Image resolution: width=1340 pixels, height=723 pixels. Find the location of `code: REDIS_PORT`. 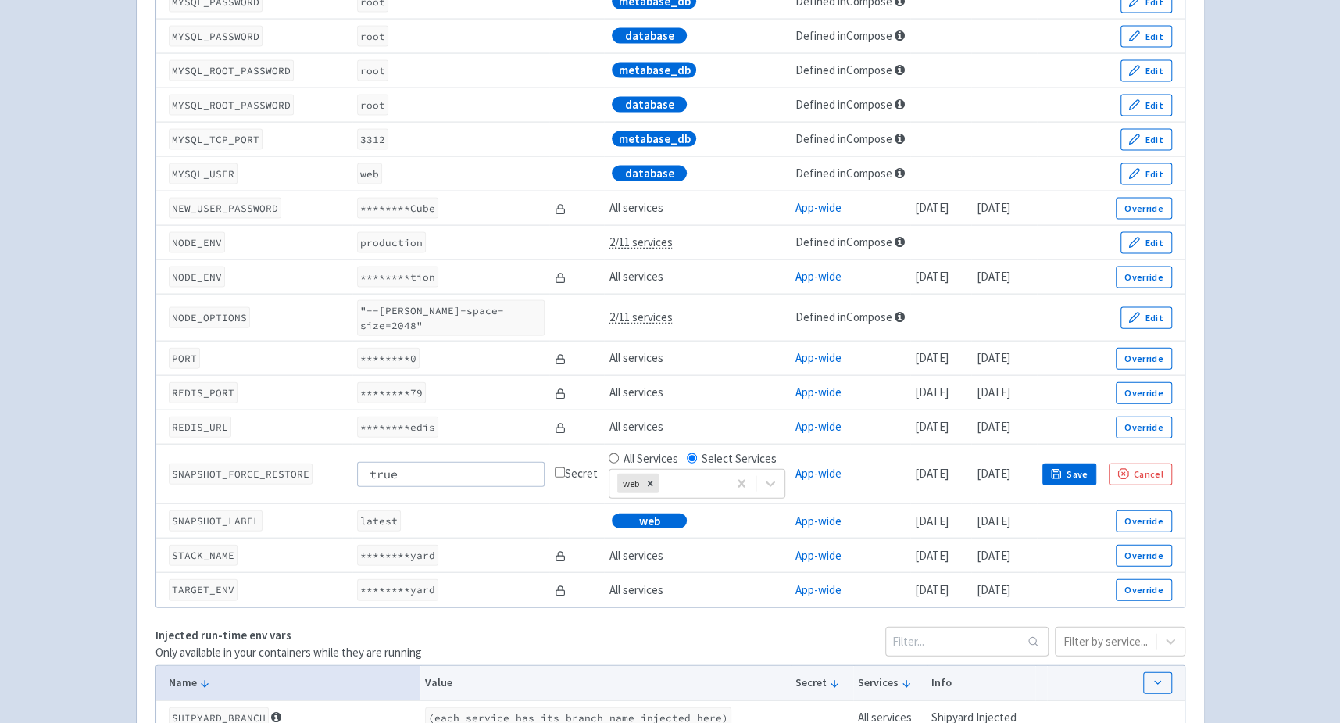

code: REDIS_PORT is located at coordinates (203, 392).